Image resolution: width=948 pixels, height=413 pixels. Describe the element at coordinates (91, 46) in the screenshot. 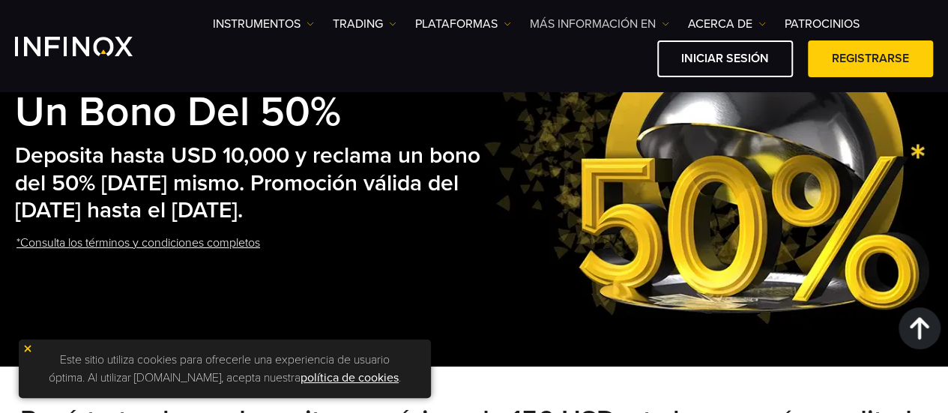

I see `a: INFINOX Logo` at that location.